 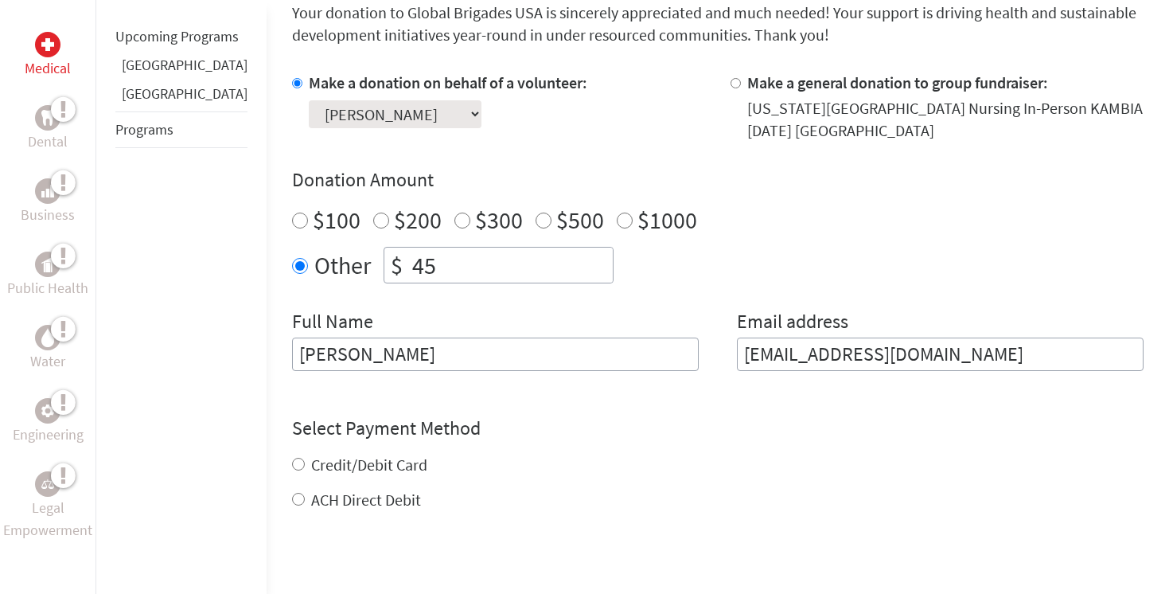 What do you see at coordinates (366, 499) in the screenshot?
I see `label: ACH Direct Debit` at bounding box center [366, 499].